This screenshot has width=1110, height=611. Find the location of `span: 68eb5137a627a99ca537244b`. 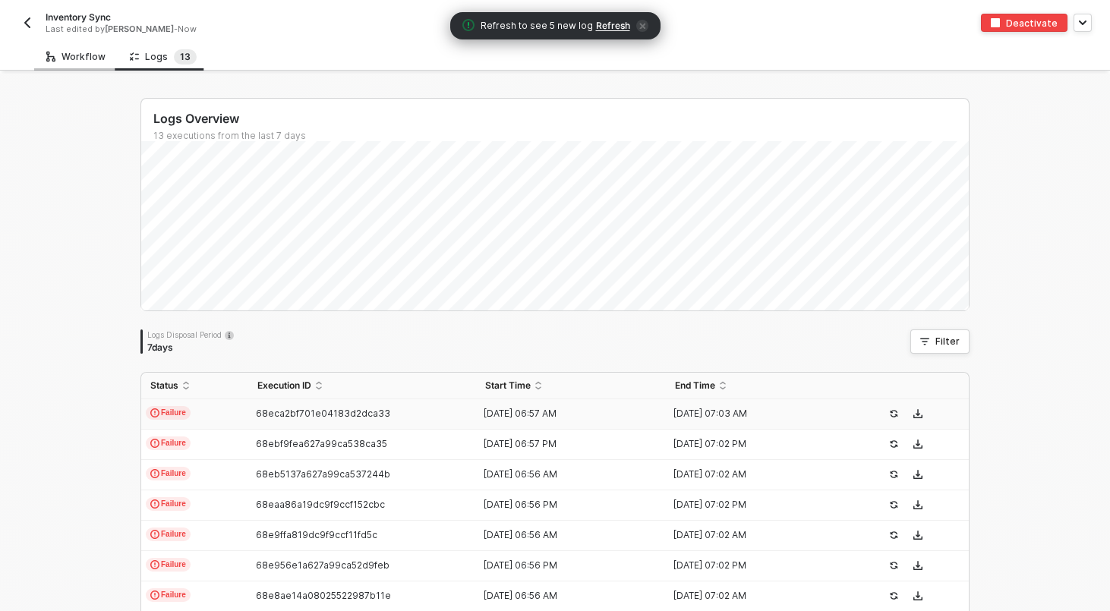

span: 68eb5137a627a99ca537244b is located at coordinates (323, 474).